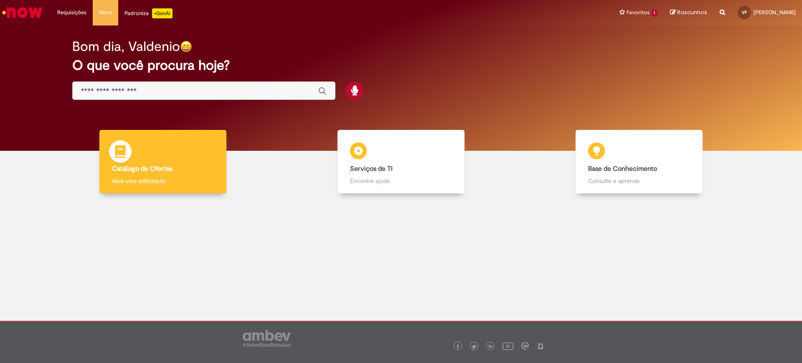  What do you see at coordinates (638, 13) in the screenshot?
I see `span: Favoritos` at bounding box center [638, 13].